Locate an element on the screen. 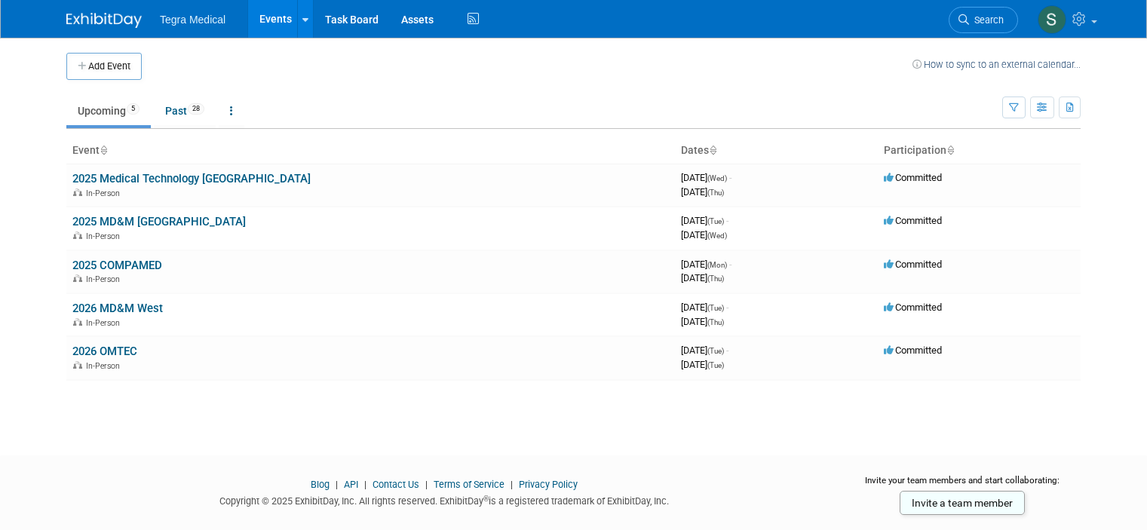 The height and width of the screenshot is (530, 1147). a: Search is located at coordinates (983, 20).